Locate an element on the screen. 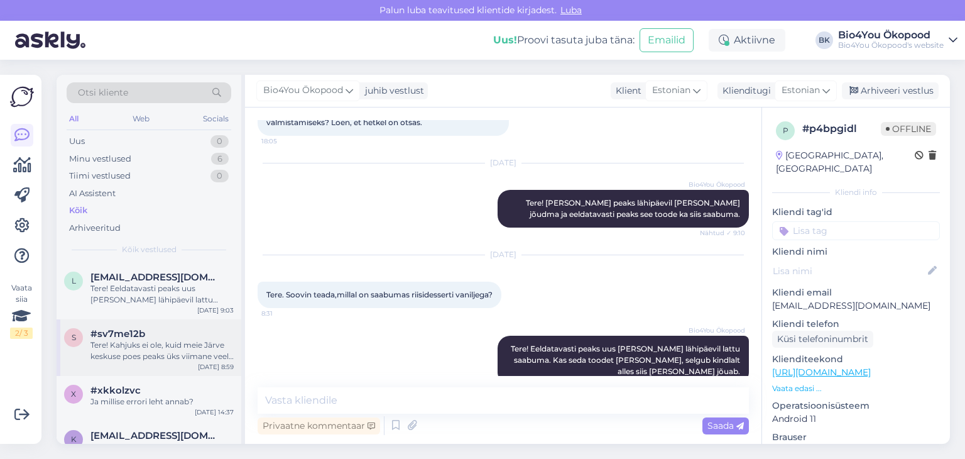 This screenshot has height=459, width=965. div: Ja millise errori leht annab? is located at coordinates (162, 401).